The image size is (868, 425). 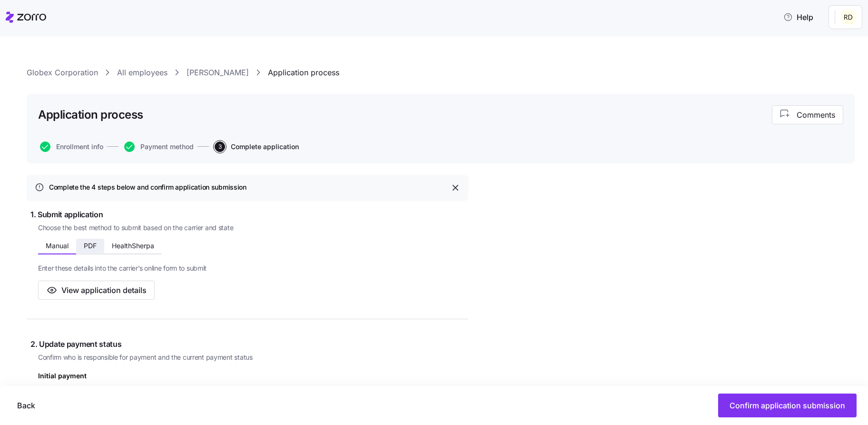 I want to click on img: 9f794d0485883a9a923180f976dc9e55, so click(x=849, y=17).